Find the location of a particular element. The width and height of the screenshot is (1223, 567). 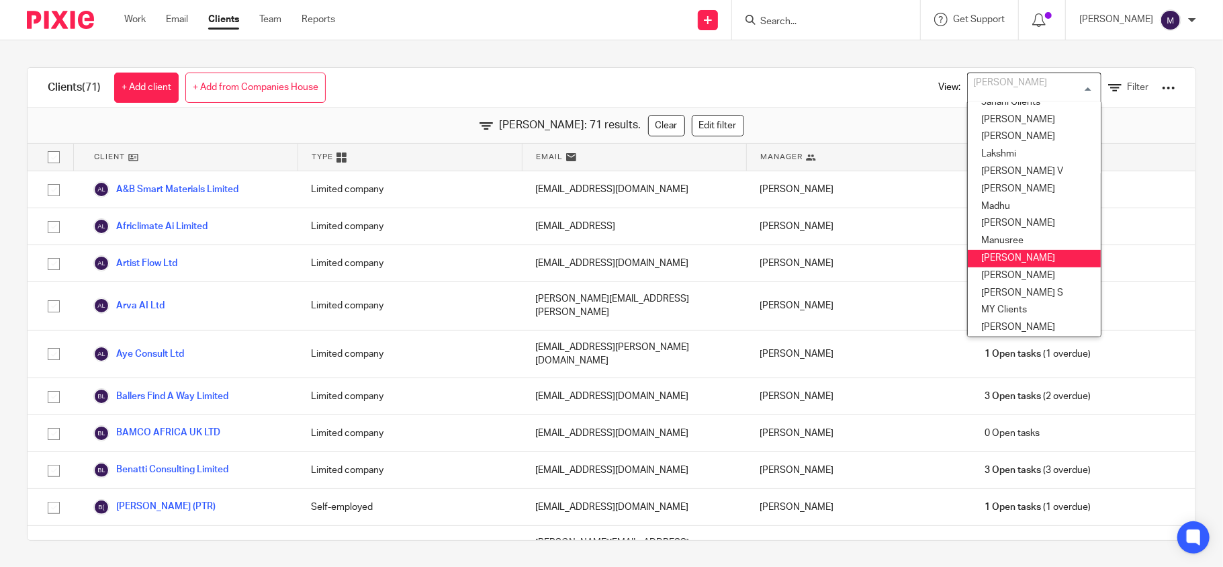

a: Africlimate Ai Limited is located at coordinates (150, 226).